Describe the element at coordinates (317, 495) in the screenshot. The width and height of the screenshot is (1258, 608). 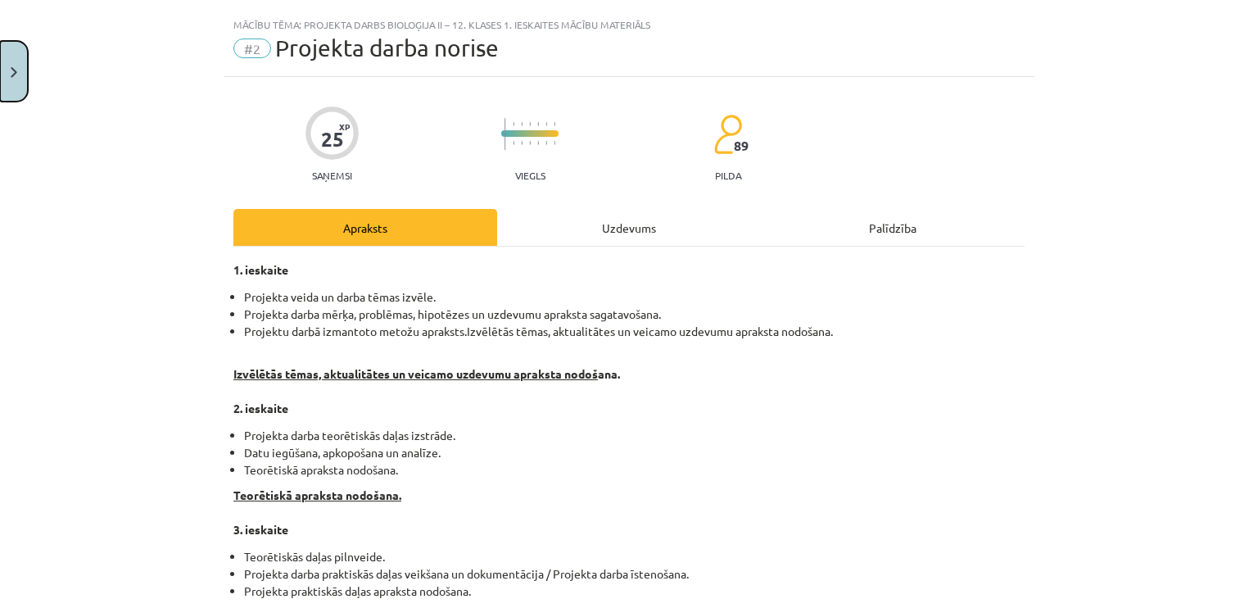
I see `b: Teorētiskā apraksta nodošana.` at that location.